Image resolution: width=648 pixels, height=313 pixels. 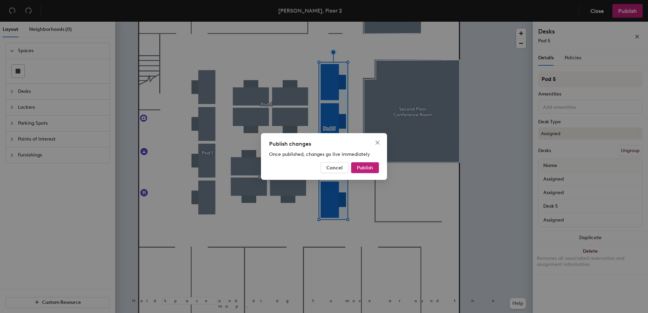 What do you see at coordinates (377, 143) in the screenshot?
I see `button: Close` at bounding box center [377, 143].